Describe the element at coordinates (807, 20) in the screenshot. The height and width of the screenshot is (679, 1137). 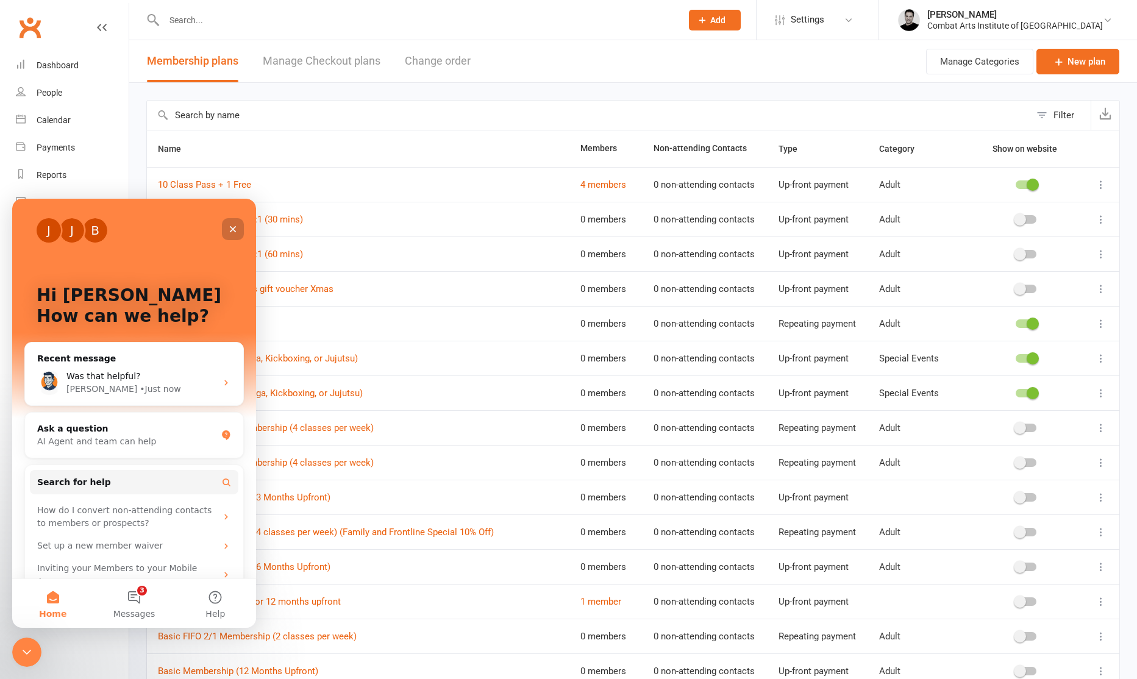
I see `span: Settings` at that location.